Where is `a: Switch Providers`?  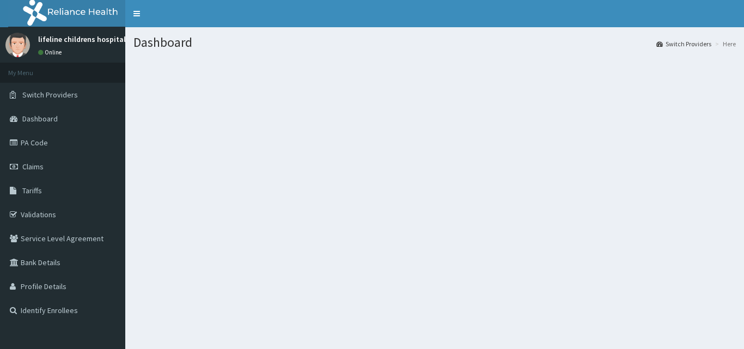 a: Switch Providers is located at coordinates (684, 44).